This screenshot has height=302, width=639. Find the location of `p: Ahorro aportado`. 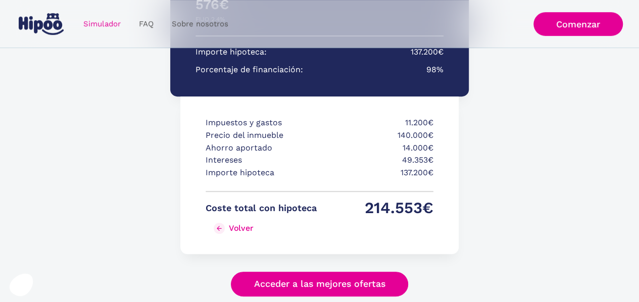

p: Ahorro aportado is located at coordinates (261, 148).